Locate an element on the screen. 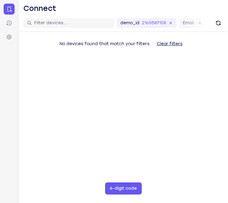 This screenshot has width=228, height=203. button: Refresh is located at coordinates (219, 23).